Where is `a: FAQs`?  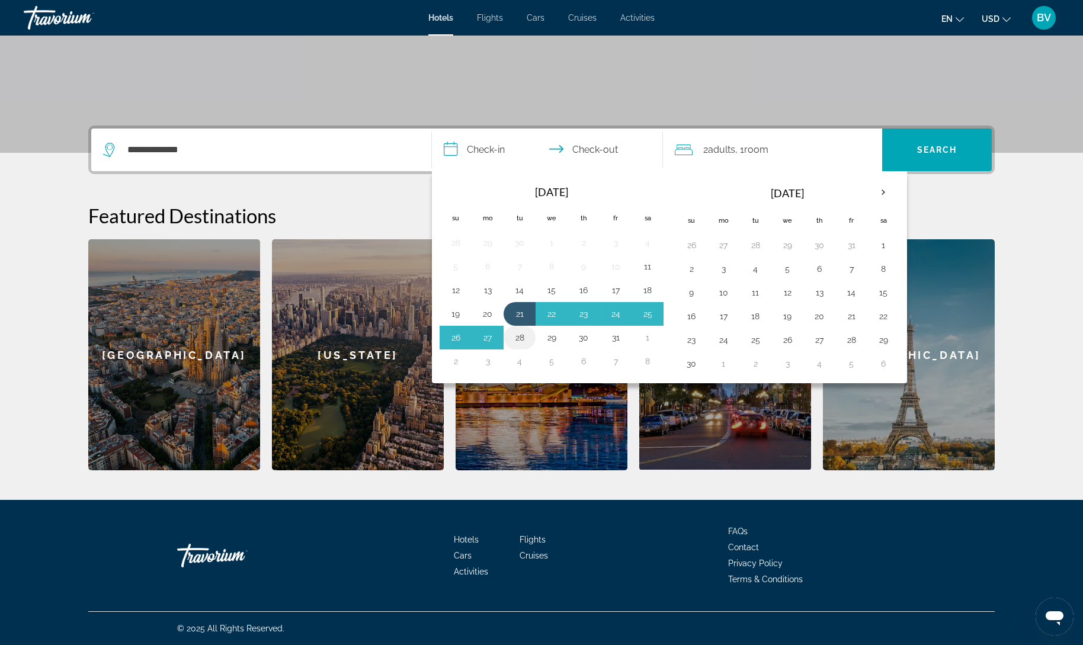 a: FAQs is located at coordinates (738, 531).